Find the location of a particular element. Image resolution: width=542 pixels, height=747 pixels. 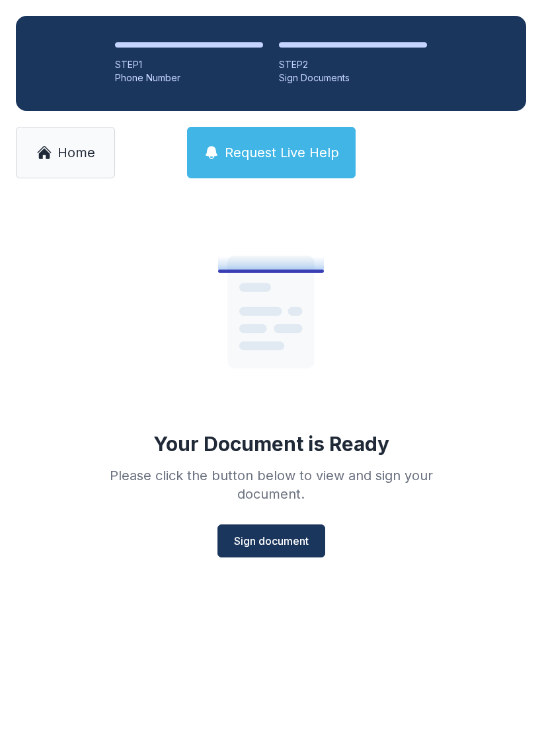

div: STEP 1 is located at coordinates (189, 65).